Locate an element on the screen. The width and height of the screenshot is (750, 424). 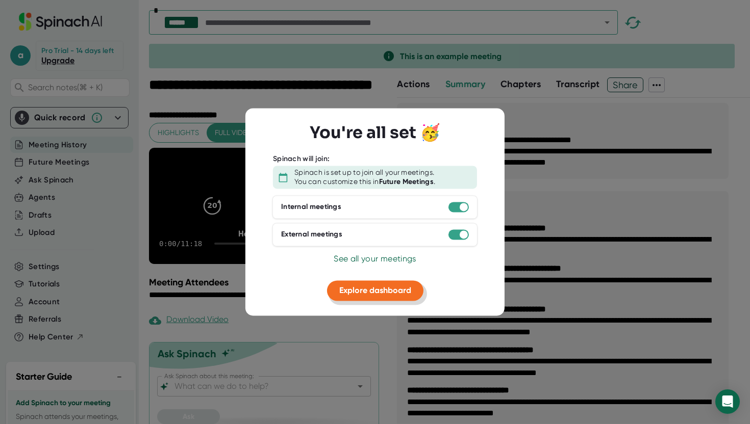
b: Future Meetings is located at coordinates (407, 182).